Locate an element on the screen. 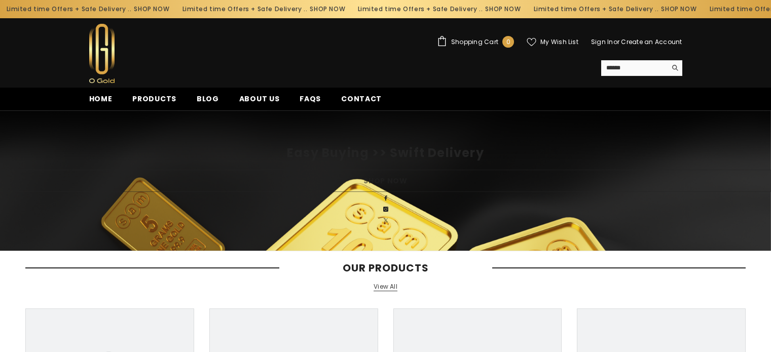  span: Products is located at coordinates (154, 99).